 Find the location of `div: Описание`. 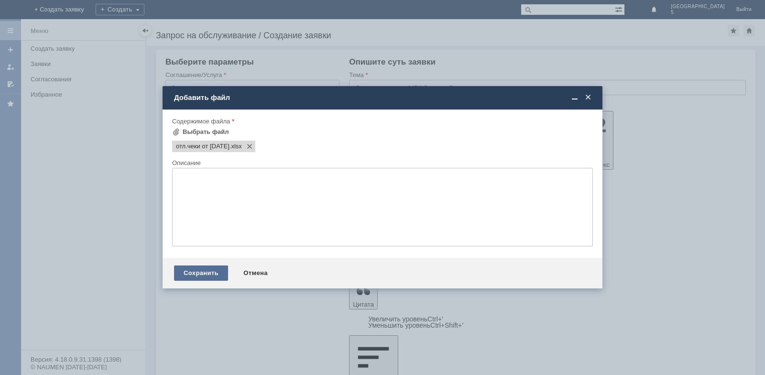

div: Описание is located at coordinates (382, 163).